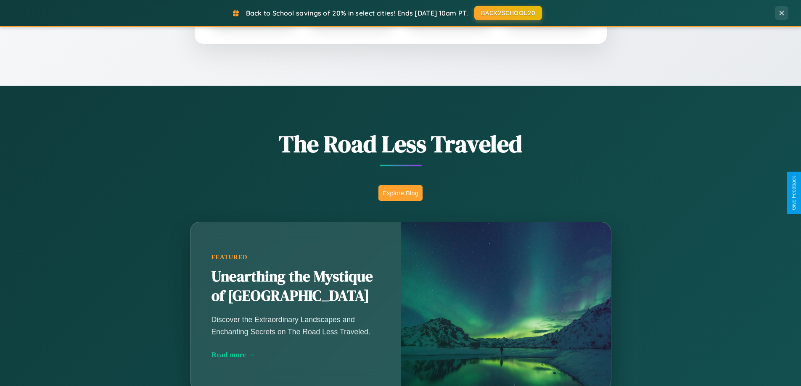 The height and width of the screenshot is (386, 801). I want to click on div: Featured, so click(296, 257).